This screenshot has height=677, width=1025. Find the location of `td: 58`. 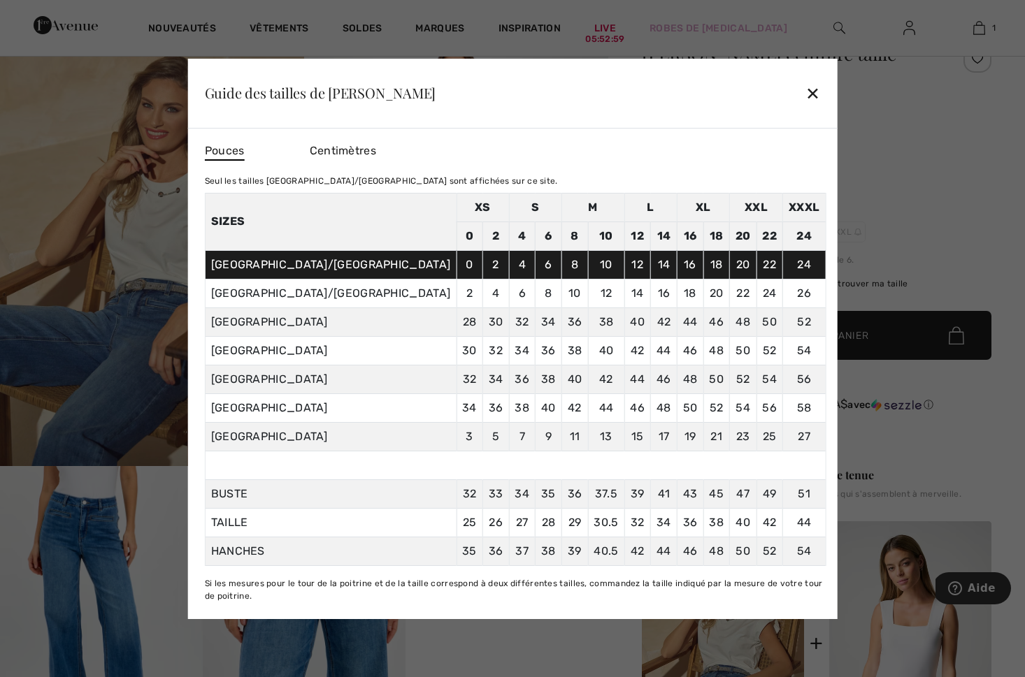

td: 58 is located at coordinates (804, 408).